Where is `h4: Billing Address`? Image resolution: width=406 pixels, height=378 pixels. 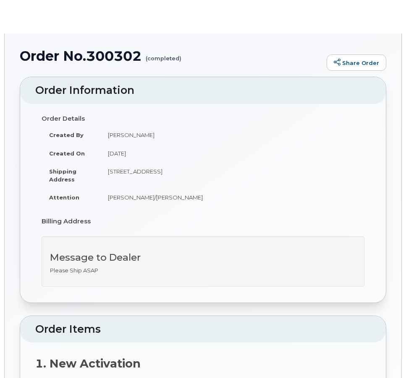
h4: Billing Address is located at coordinates (203, 222).